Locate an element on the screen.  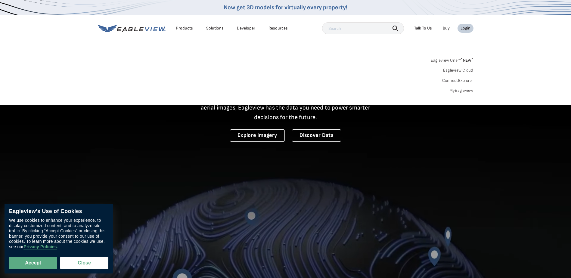
button: Accept is located at coordinates (33, 263).